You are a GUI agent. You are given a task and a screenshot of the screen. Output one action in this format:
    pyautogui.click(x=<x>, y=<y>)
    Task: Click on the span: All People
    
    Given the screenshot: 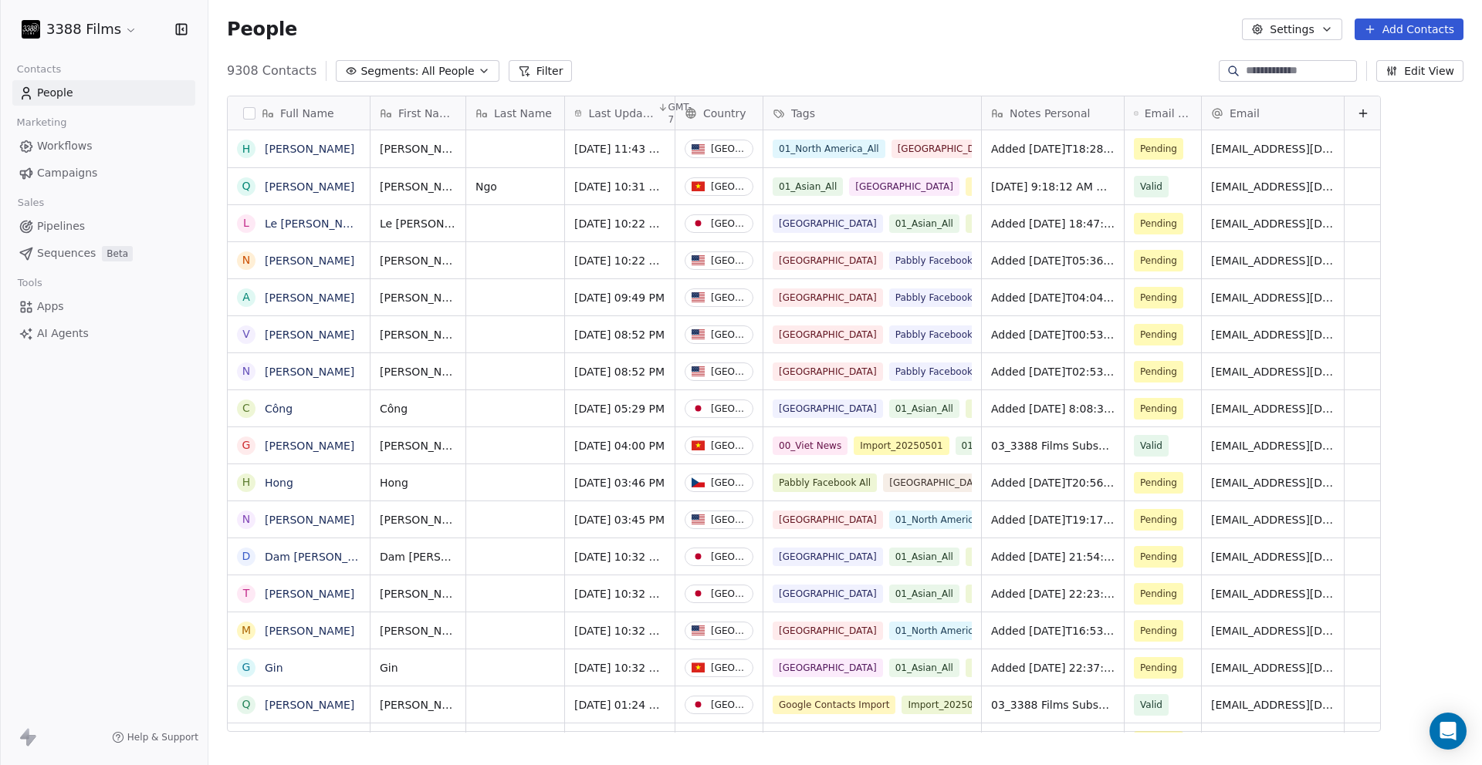 What is the action you would take?
    pyautogui.click(x=448, y=71)
    